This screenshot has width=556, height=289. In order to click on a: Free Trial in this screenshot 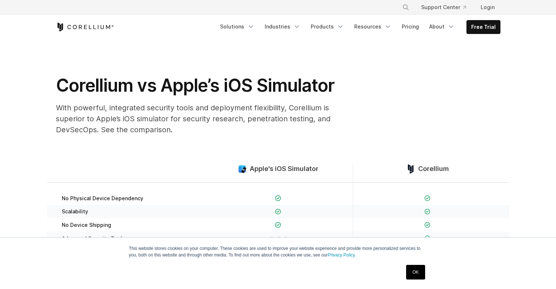, I will do `click(484, 27)`.